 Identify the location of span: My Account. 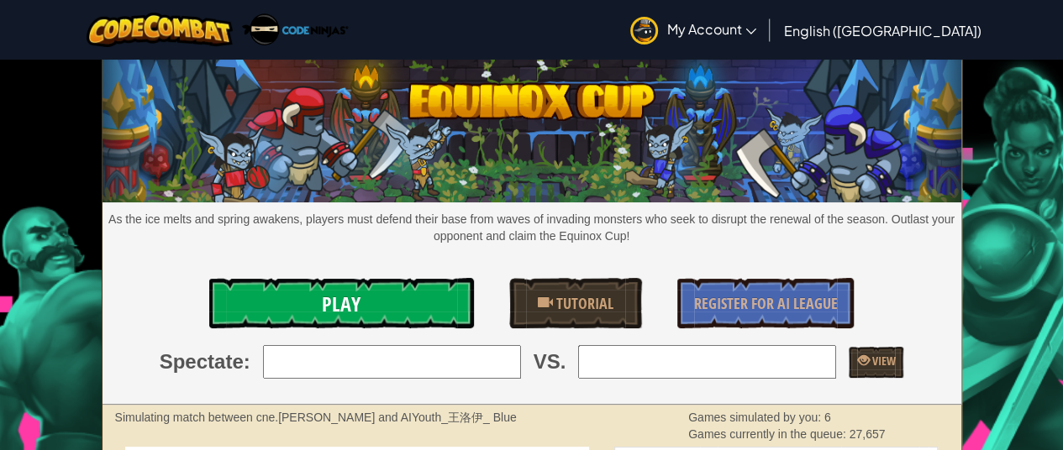
(711, 29).